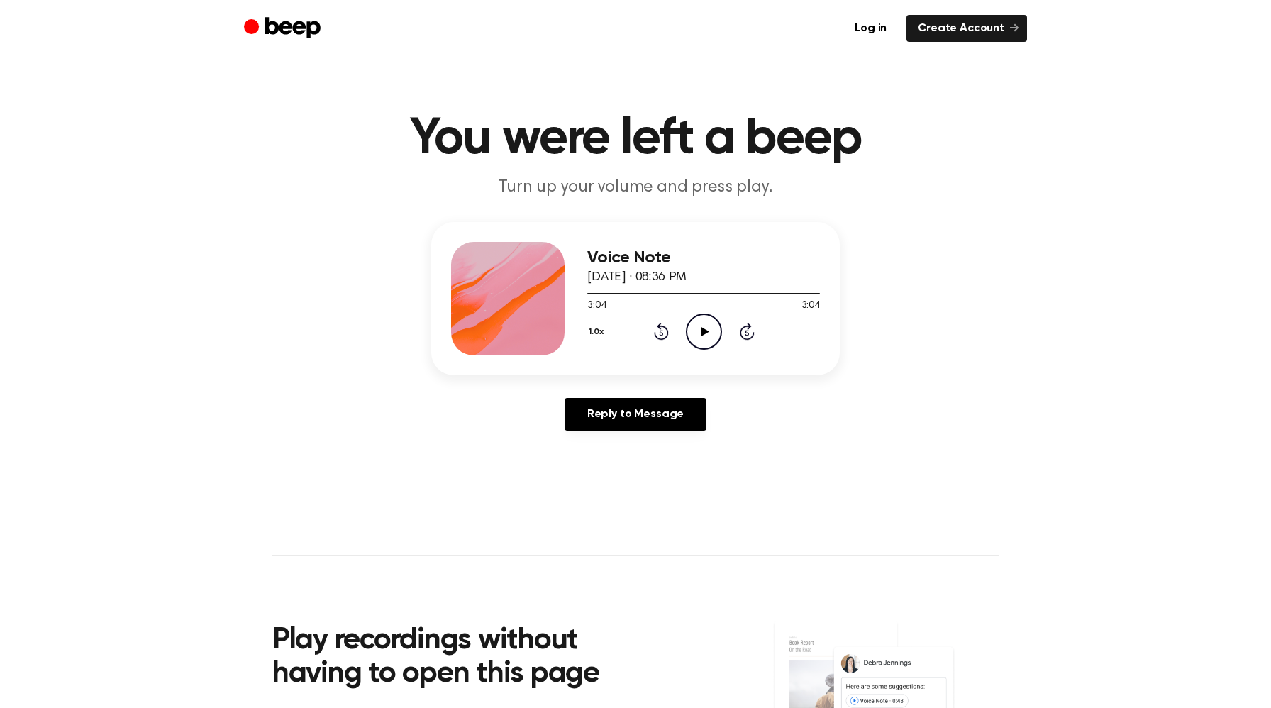 The image size is (1271, 708). Describe the element at coordinates (703, 257) in the screenshot. I see `h3: Voice Note` at that location.